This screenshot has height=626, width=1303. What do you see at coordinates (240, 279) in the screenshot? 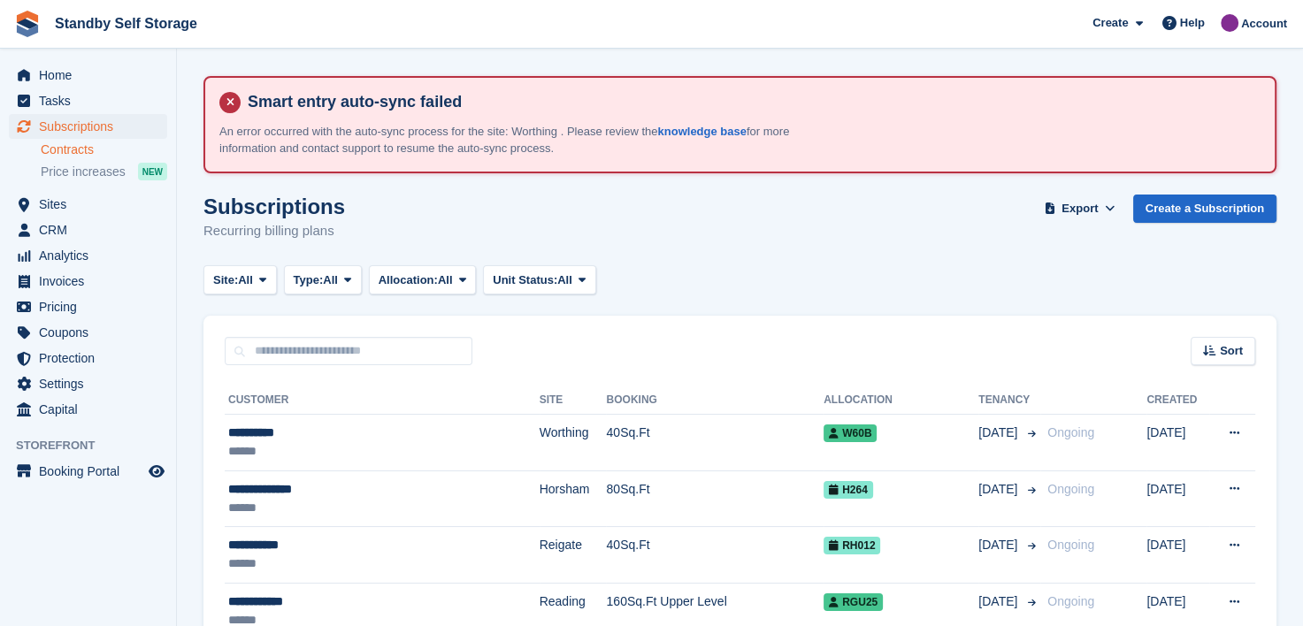
I see `button: Site: All` at bounding box center [240, 279].